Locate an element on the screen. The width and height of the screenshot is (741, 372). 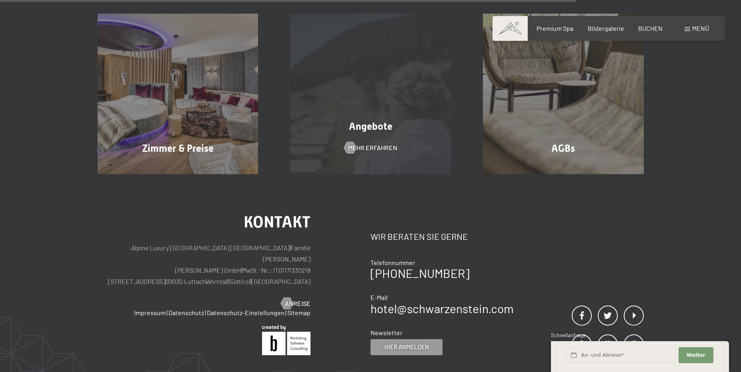
button: Weiter is located at coordinates (696, 355).